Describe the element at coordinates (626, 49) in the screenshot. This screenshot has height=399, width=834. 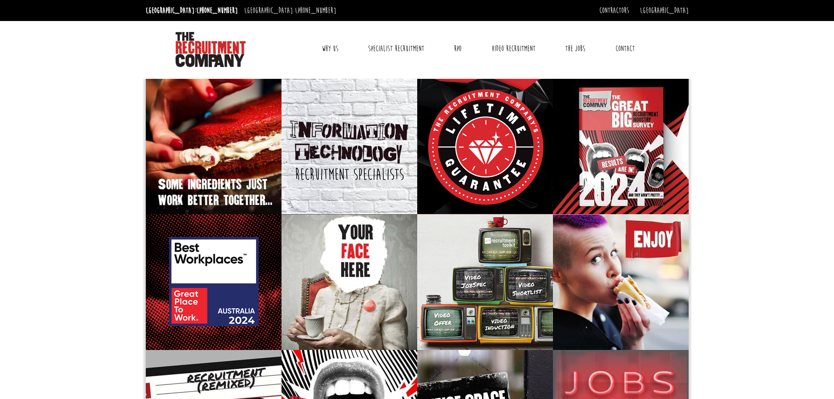
I see `a: Contact` at that location.